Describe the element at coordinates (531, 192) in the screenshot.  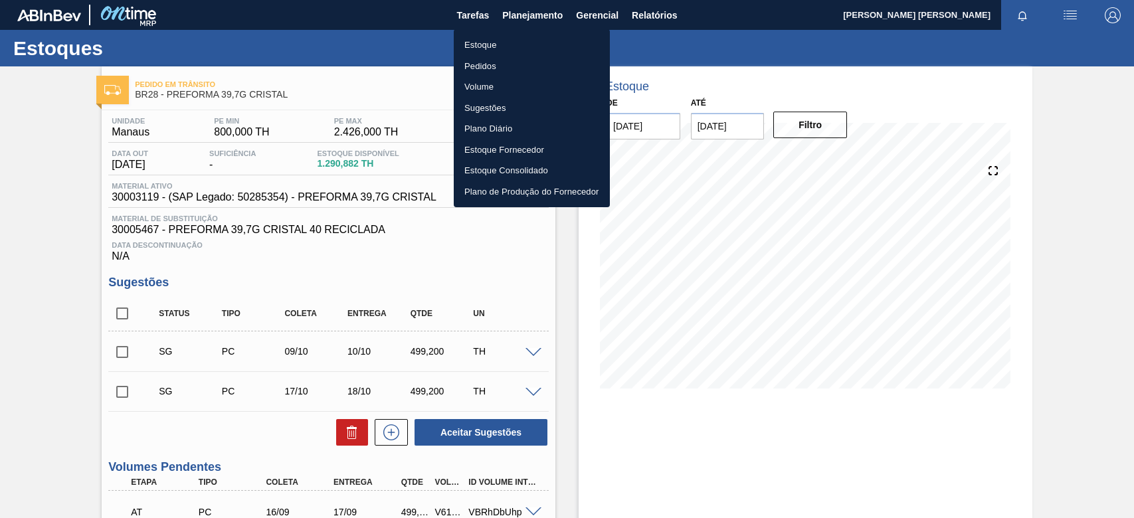
I see `li: Plano de Produção do Fornecedor` at that location.